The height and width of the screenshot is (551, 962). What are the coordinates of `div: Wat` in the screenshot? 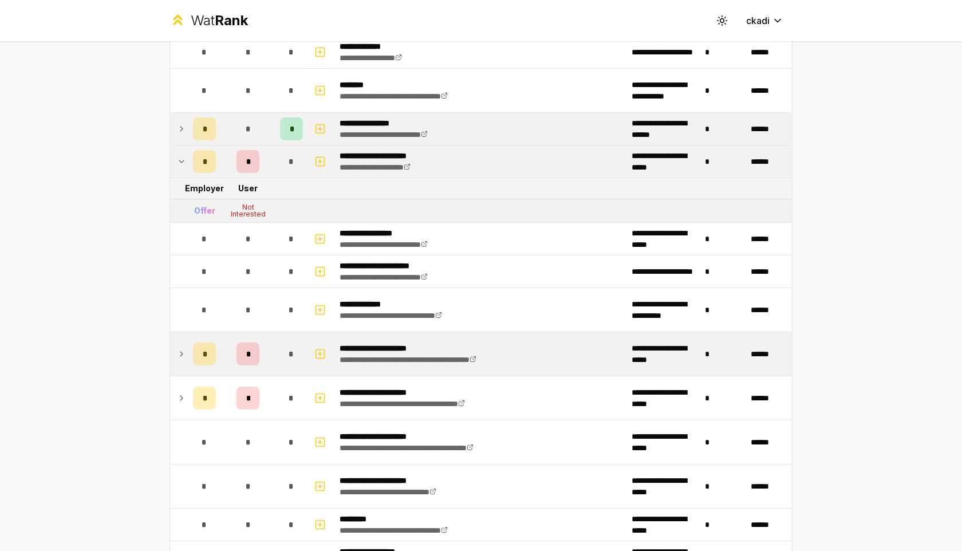 It's located at (219, 21).